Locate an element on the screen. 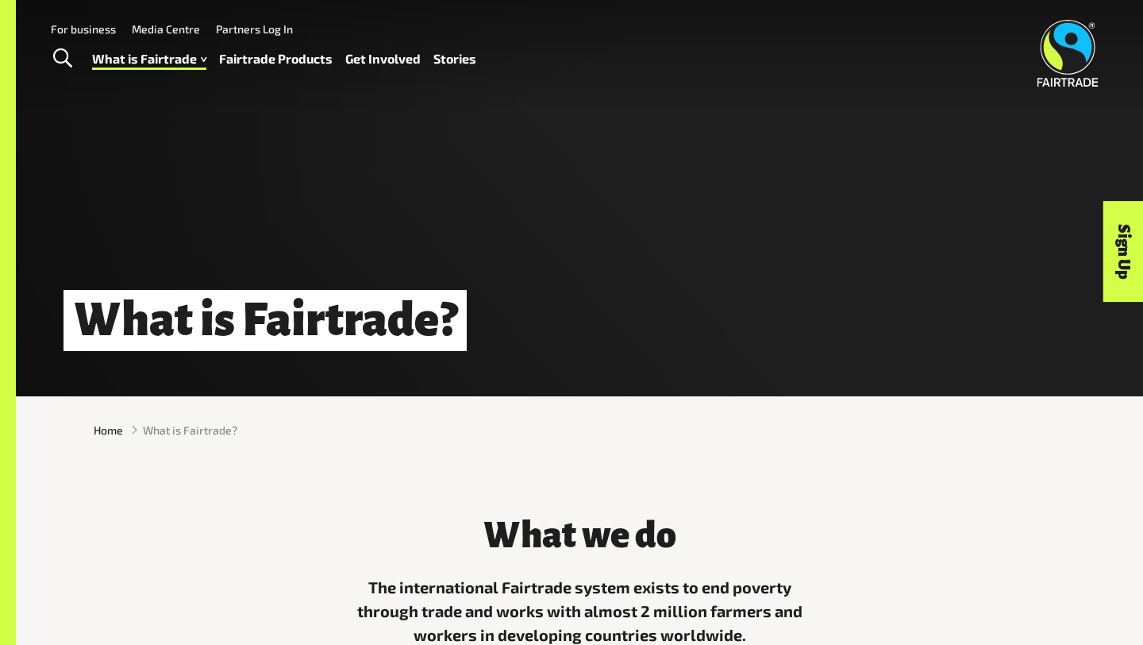 Image resolution: width=1143 pixels, height=645 pixels. a: Stories is located at coordinates (455, 59).